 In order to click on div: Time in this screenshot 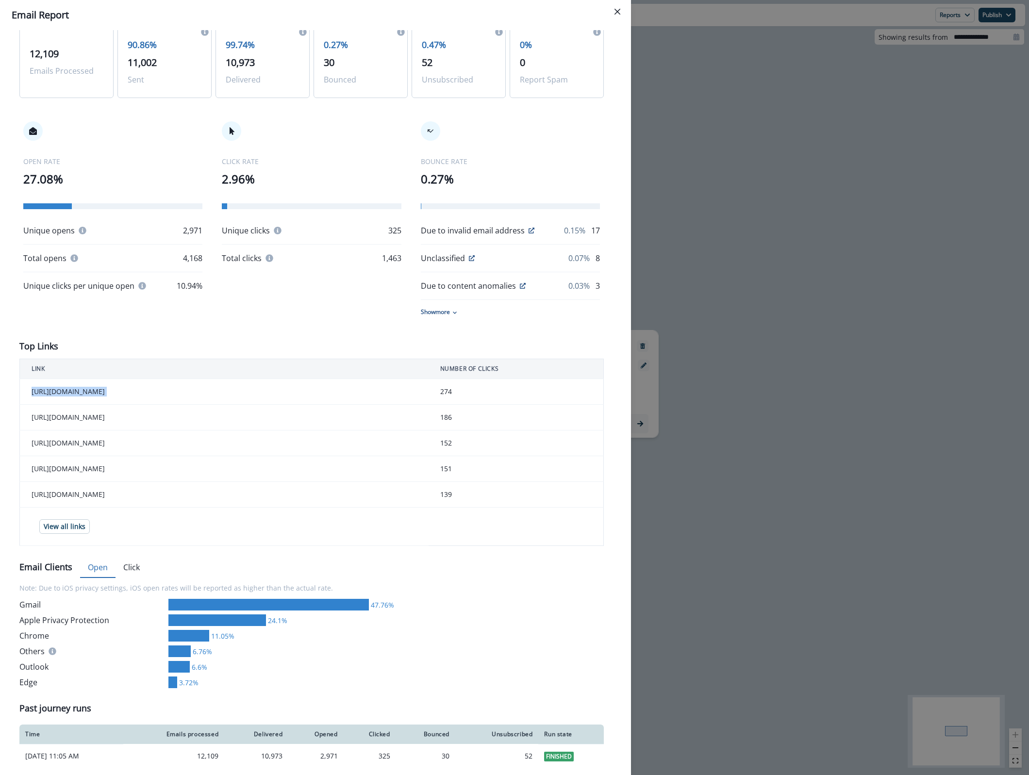, I will do `click(71, 734)`.